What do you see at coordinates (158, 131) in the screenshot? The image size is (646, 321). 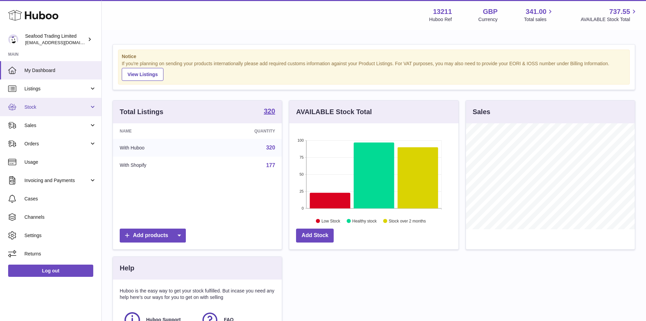 I see `th: Name` at bounding box center [158, 131].